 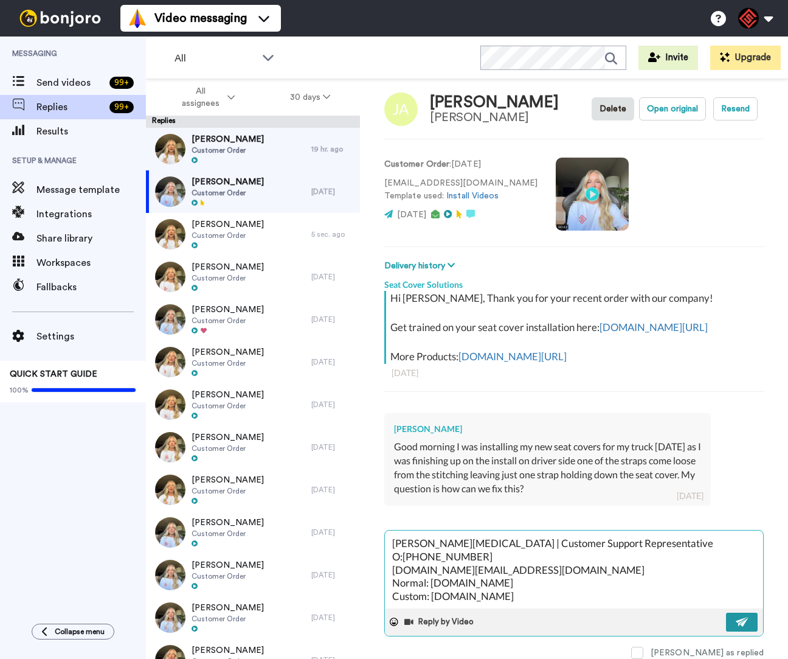 What do you see at coordinates (60, 18) in the screenshot?
I see `img: bj-logo-header-white.svg` at bounding box center [60, 18].